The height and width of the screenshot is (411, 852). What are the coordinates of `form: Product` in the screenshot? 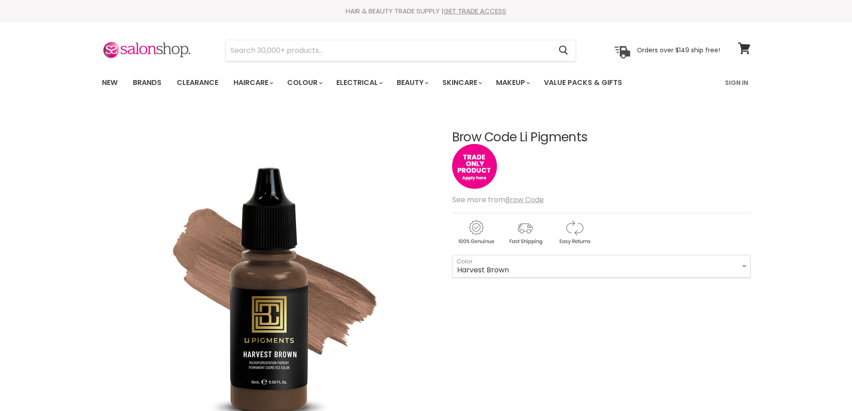 It's located at (401, 51).